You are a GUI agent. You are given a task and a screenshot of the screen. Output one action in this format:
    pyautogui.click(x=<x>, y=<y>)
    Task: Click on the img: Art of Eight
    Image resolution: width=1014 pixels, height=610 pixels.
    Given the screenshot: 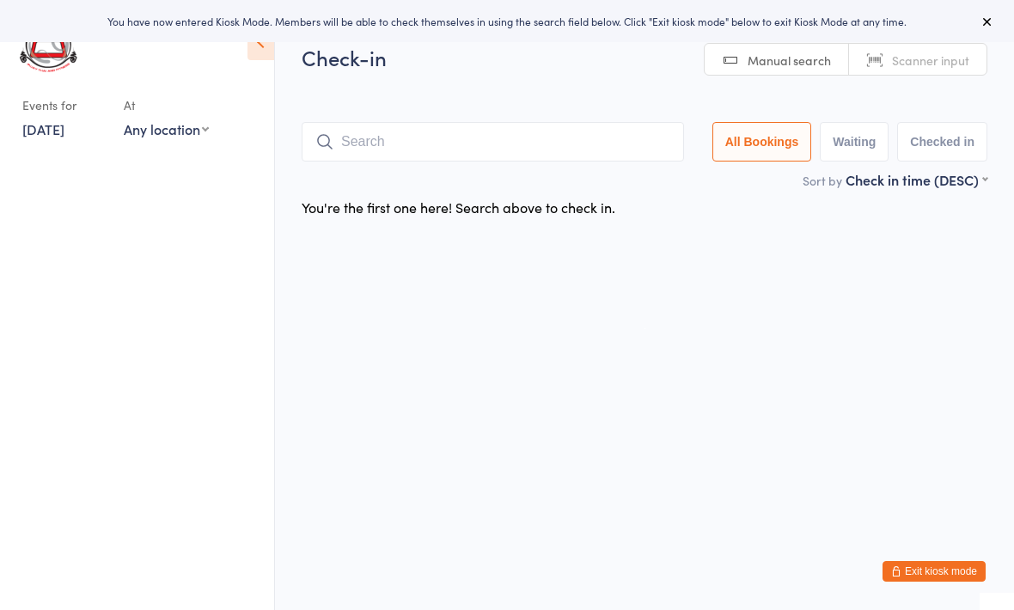 What is the action you would take?
    pyautogui.click(x=49, y=43)
    